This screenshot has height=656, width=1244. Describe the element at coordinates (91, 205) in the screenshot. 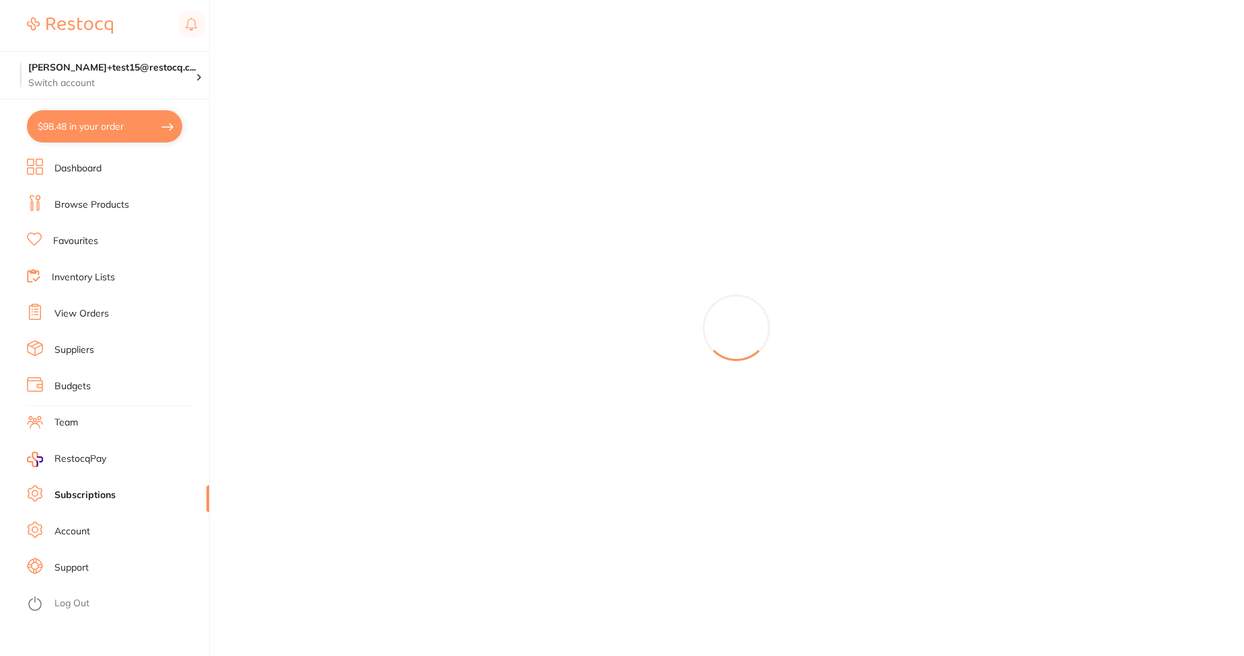

I see `a: Browse Products` at that location.